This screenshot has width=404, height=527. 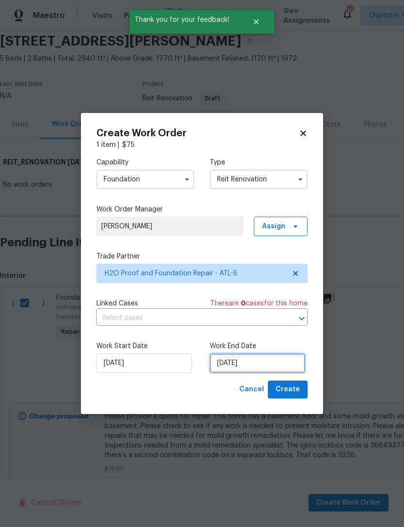 I want to click on label: Trade Partner, so click(x=202, y=257).